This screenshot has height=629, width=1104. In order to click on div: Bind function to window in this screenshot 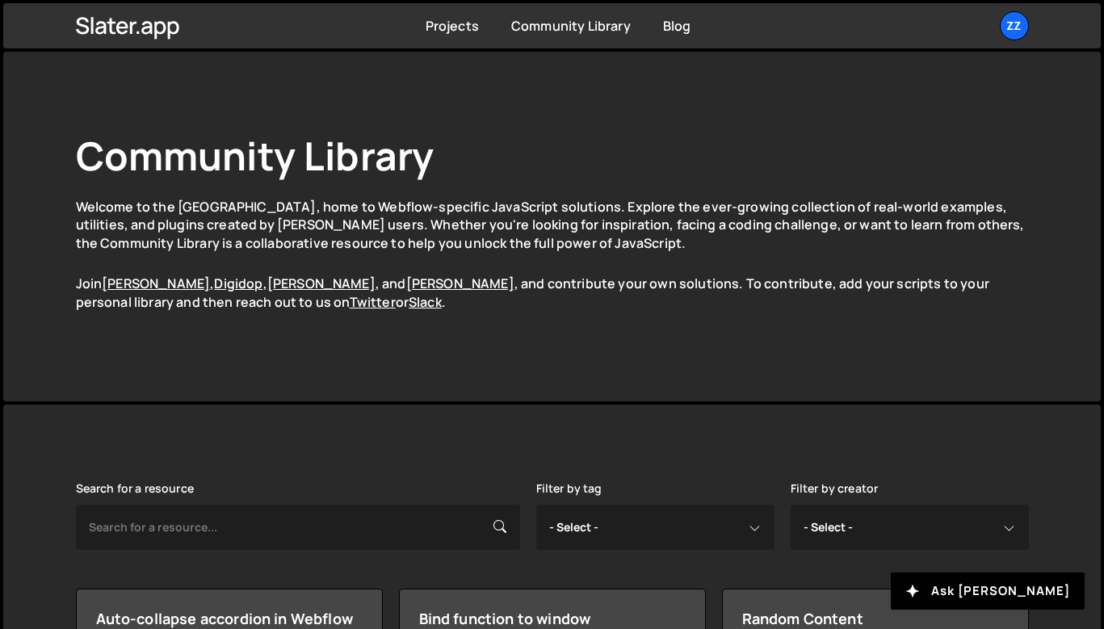, I will do `click(553, 619)`.